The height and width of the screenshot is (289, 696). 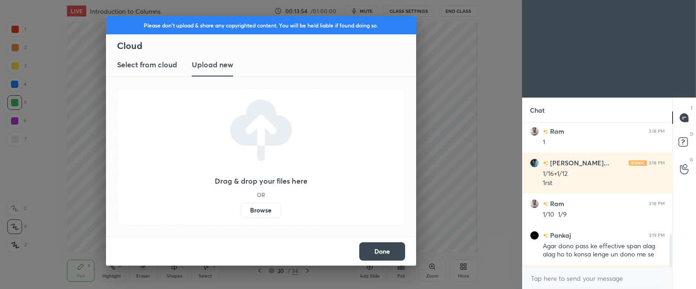 What do you see at coordinates (559, 235) in the screenshot?
I see `h6: Pankaj` at bounding box center [559, 235].